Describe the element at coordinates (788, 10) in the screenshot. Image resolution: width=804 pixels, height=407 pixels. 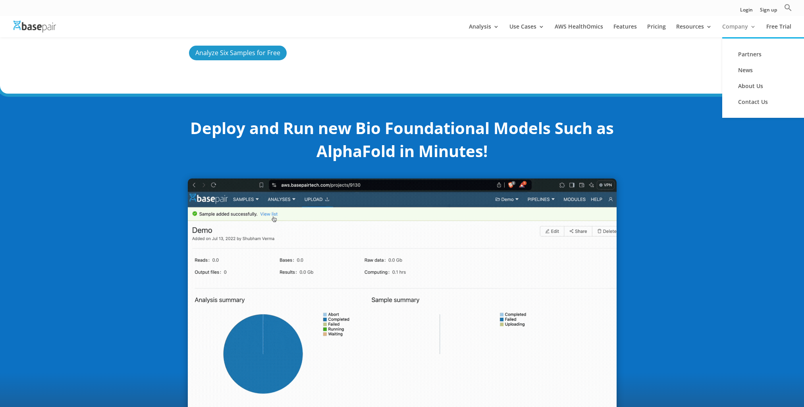
I see `a: Search Icon Link` at that location.